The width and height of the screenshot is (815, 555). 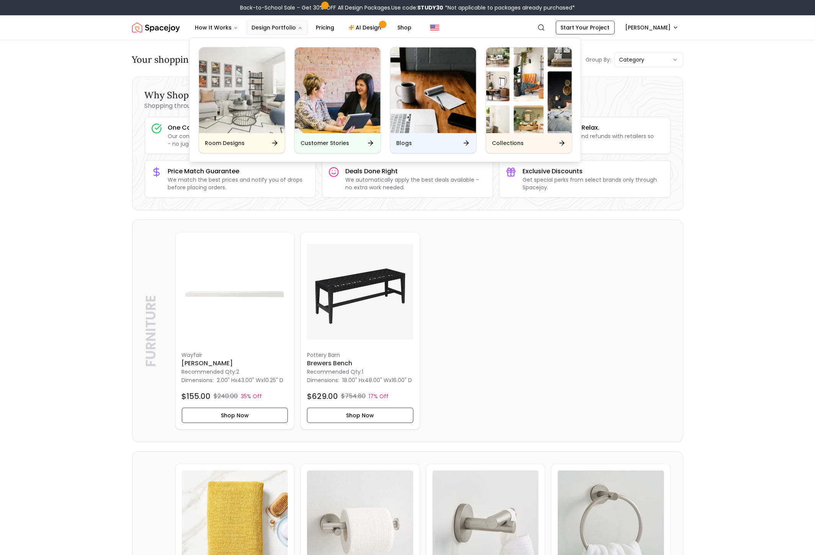 I want to click on h3: Exclusive Discounts, so click(x=593, y=171).